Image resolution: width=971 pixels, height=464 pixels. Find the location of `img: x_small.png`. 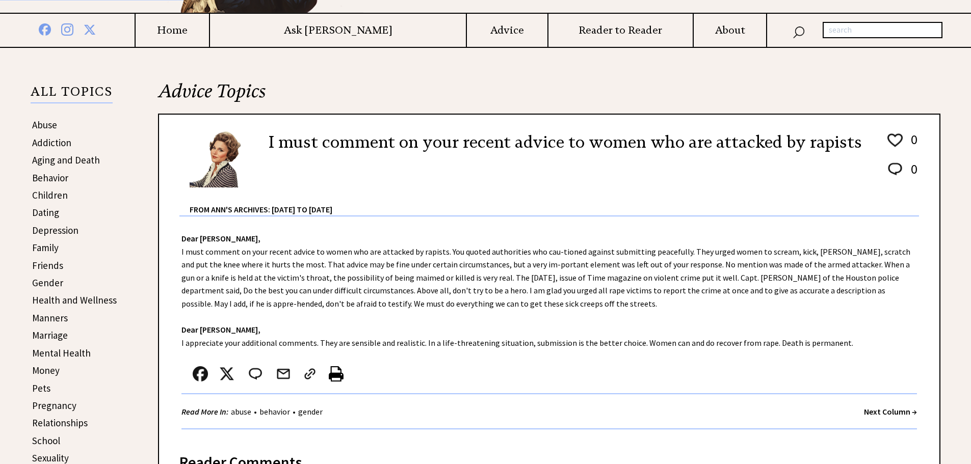

img: x_small.png is located at coordinates (227, 374).